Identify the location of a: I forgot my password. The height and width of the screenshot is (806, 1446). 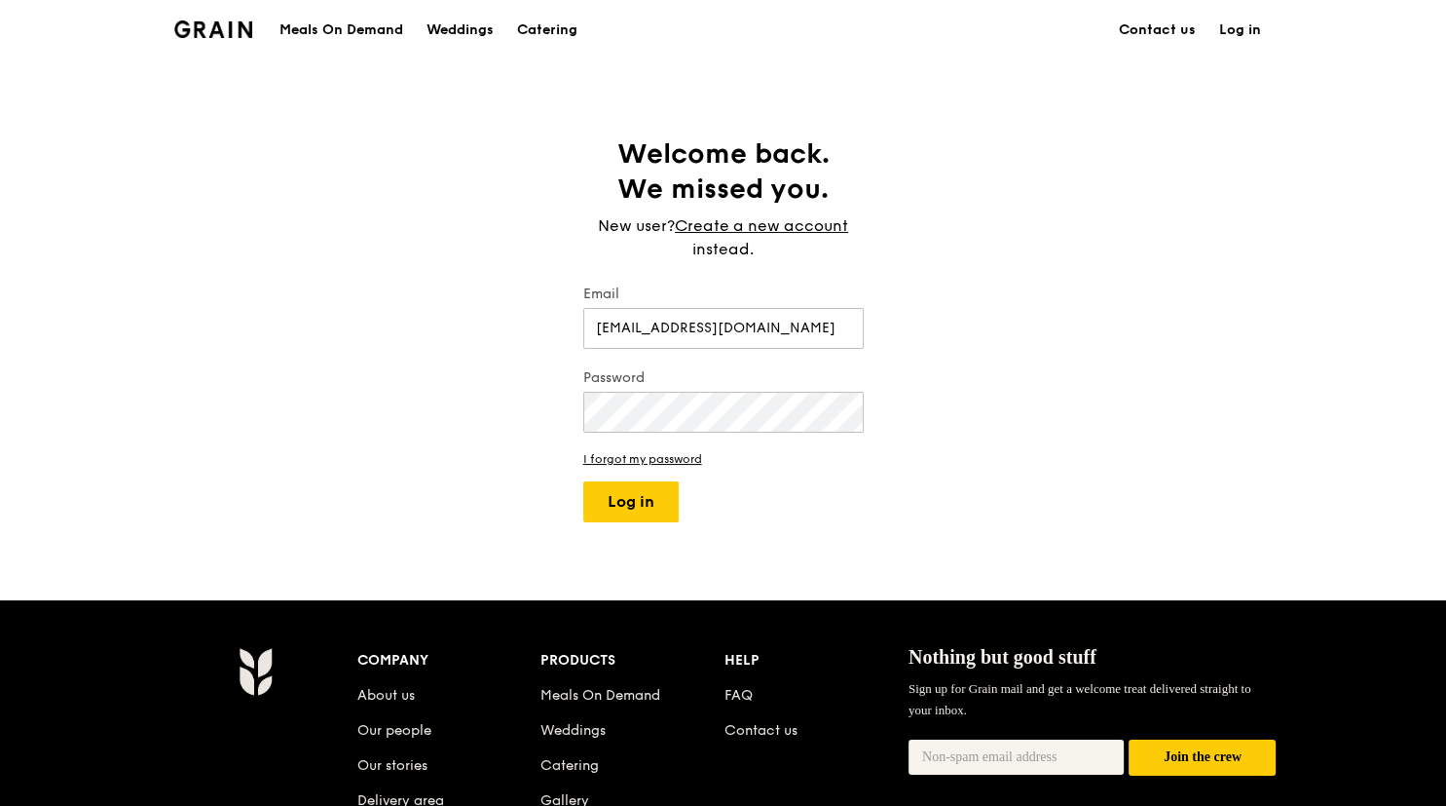
(724, 459).